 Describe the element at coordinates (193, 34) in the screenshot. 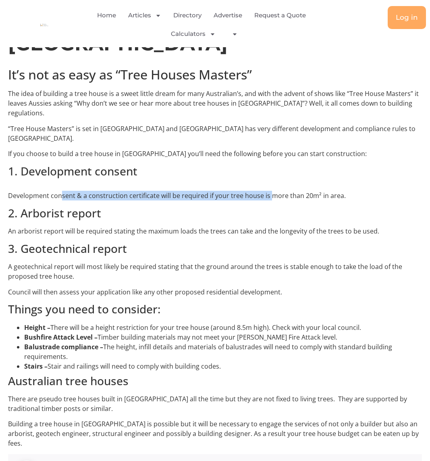

I see `a: Calculators` at that location.